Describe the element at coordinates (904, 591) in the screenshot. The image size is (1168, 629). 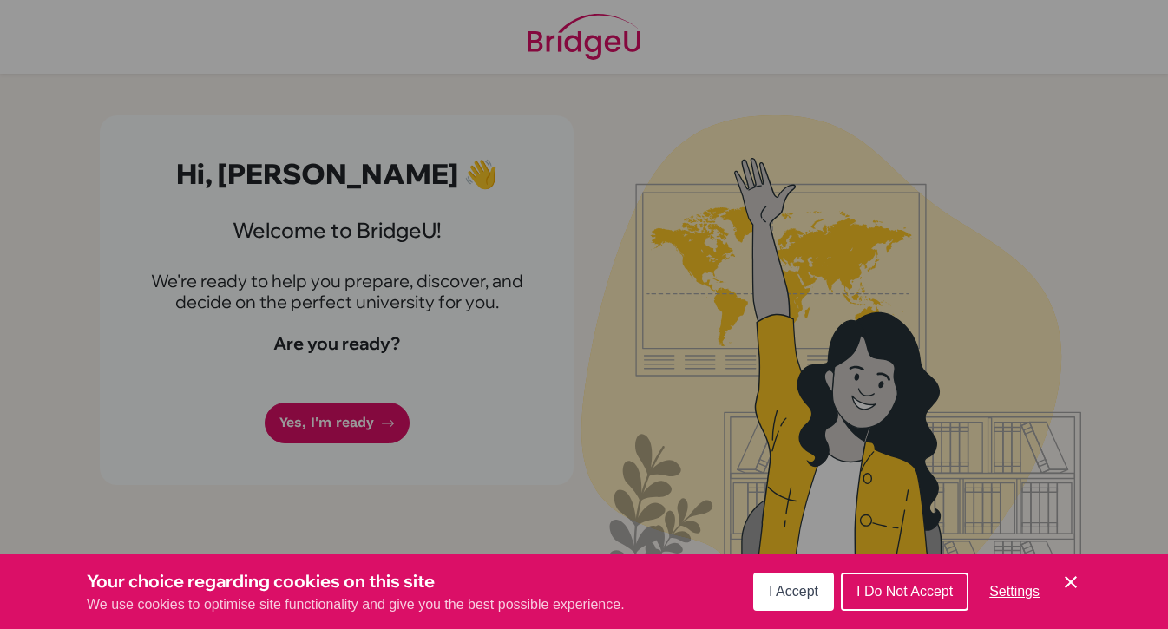
I see `span: I Do Not Accept` at that location.